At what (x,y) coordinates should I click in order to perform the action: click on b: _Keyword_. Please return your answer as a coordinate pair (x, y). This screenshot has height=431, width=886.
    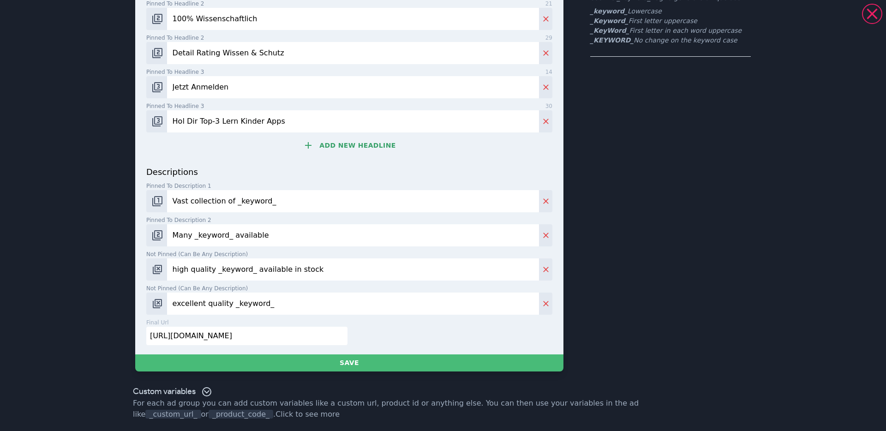
    Looking at the image, I should click on (609, 21).